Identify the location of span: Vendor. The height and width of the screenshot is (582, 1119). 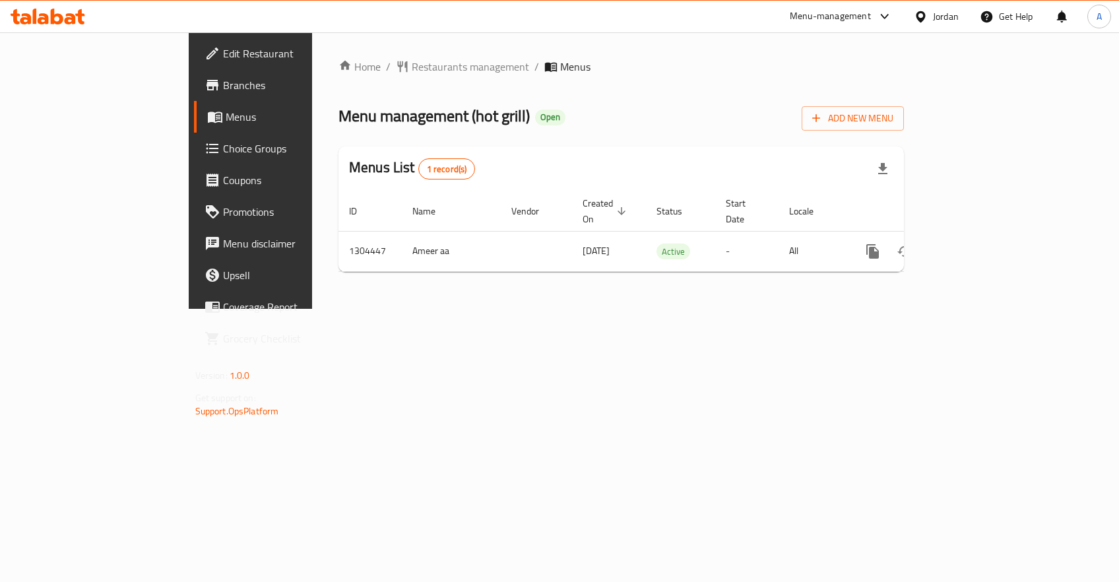
(534, 211).